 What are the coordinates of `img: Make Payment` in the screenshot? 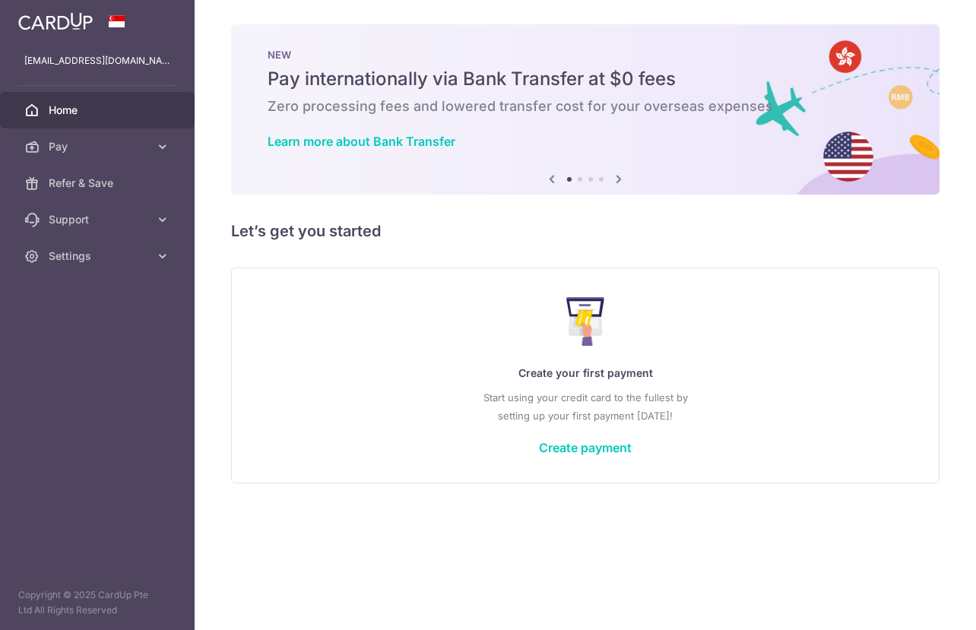 It's located at (585, 321).